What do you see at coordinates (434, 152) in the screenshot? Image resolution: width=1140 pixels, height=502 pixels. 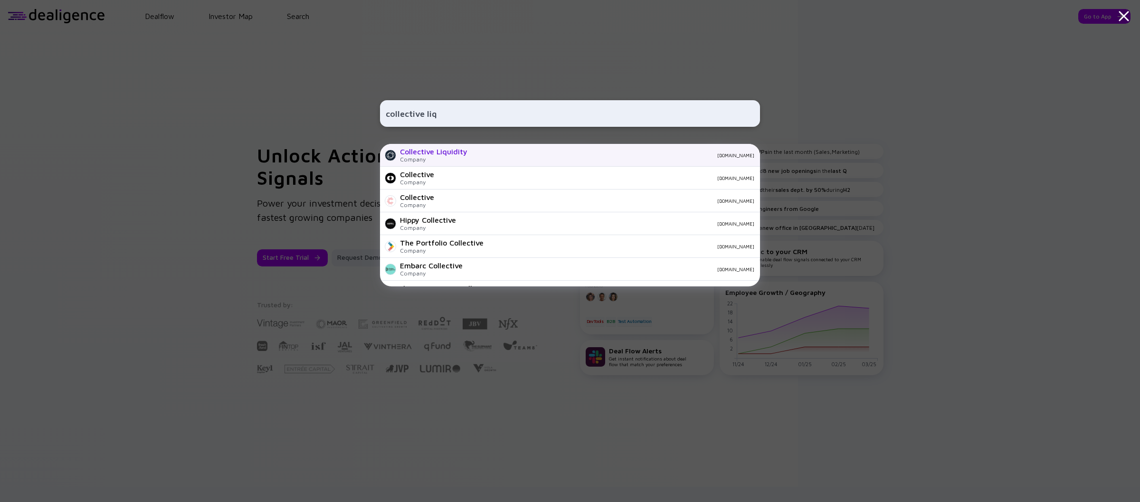 I see `div: Collective Liquidity` at bounding box center [434, 152].